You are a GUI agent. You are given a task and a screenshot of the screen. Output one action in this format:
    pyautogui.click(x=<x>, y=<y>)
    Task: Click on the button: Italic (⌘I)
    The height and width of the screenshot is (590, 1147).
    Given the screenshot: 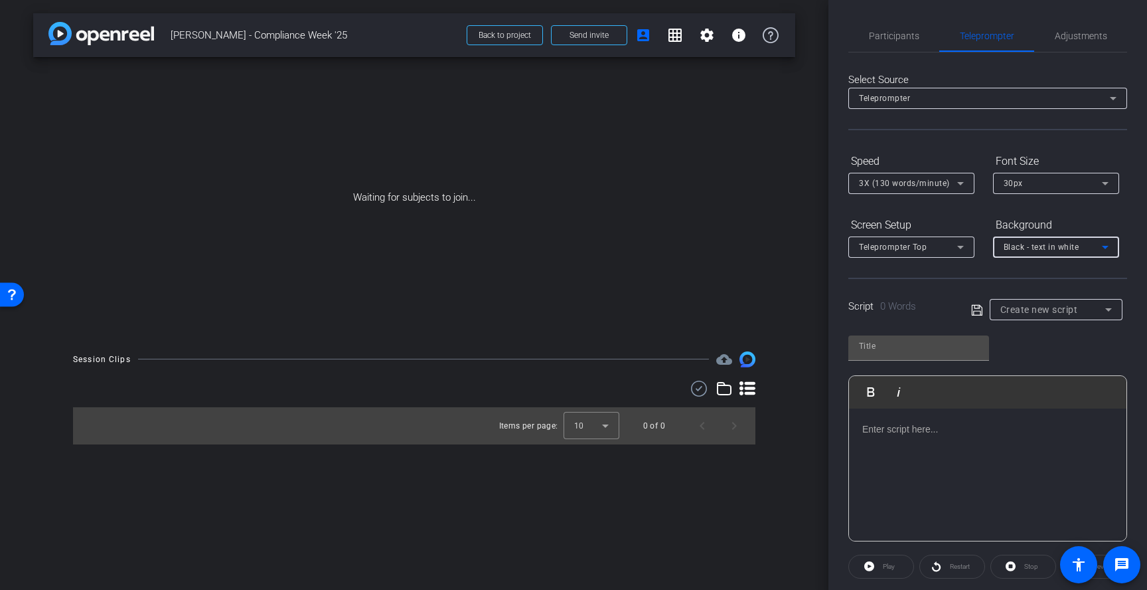 What is the action you would take?
    pyautogui.click(x=899, y=392)
    